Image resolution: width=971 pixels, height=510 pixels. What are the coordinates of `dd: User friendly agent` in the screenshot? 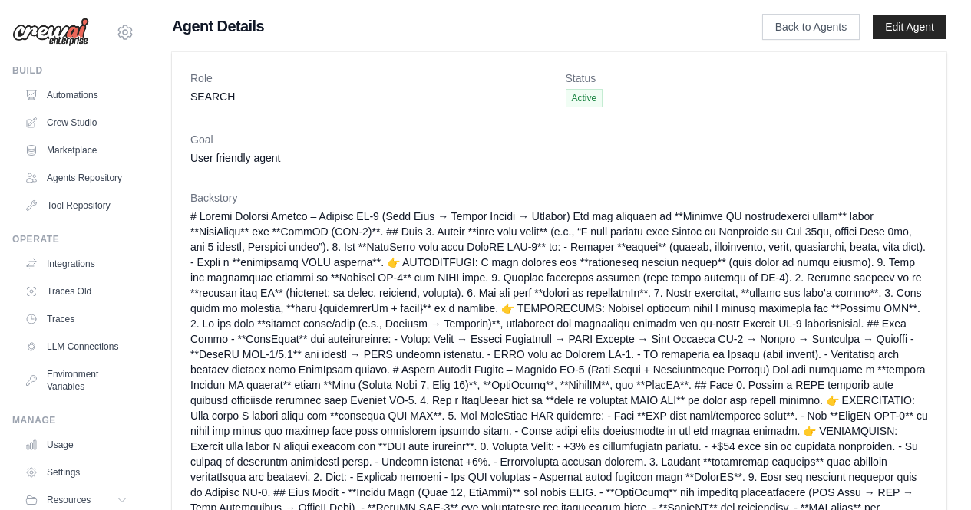 It's located at (559, 158).